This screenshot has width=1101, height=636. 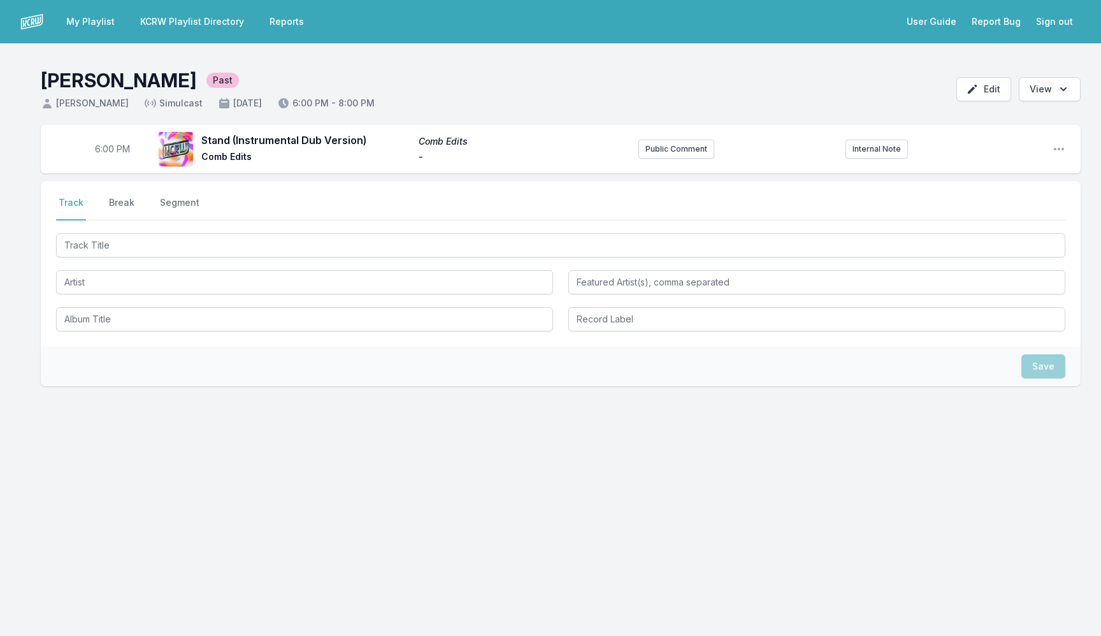 What do you see at coordinates (287, 22) in the screenshot?
I see `a: Reports` at bounding box center [287, 22].